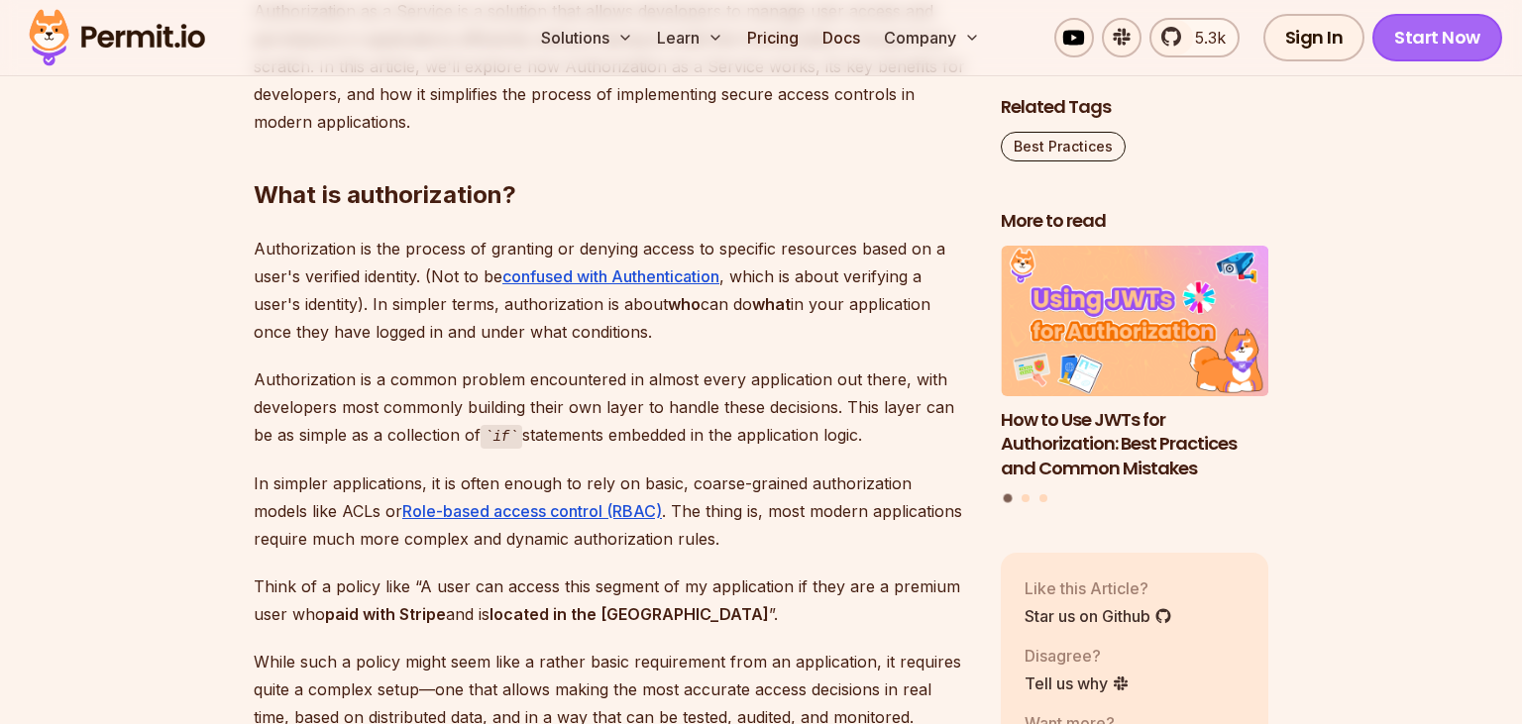 This screenshot has height=724, width=1522. I want to click on a: Docs, so click(841, 38).